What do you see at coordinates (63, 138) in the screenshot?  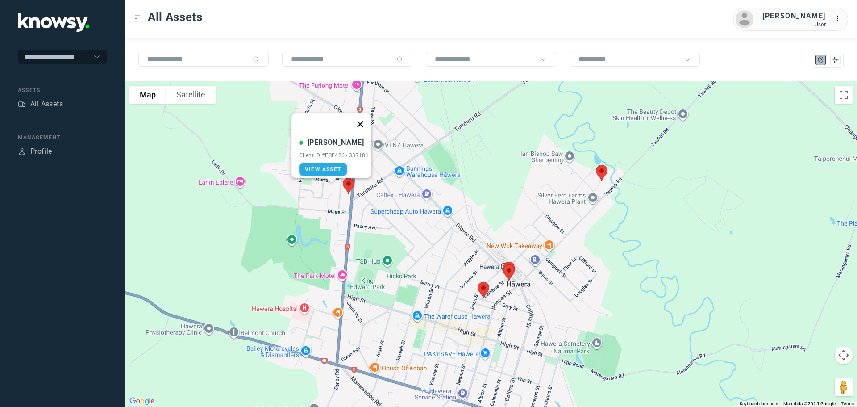 I see `div: Management` at bounding box center [63, 138].